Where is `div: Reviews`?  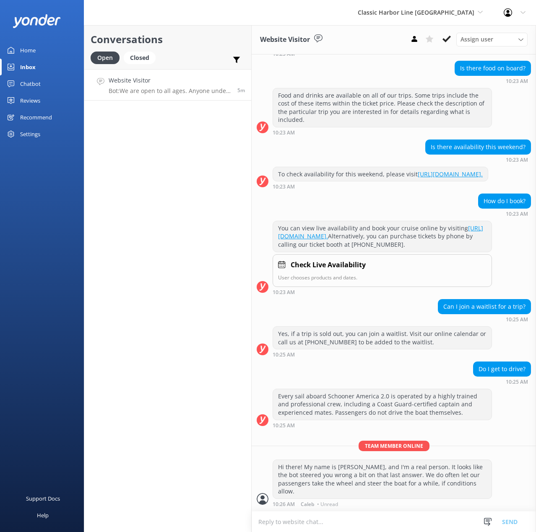
div: Reviews is located at coordinates (30, 101).